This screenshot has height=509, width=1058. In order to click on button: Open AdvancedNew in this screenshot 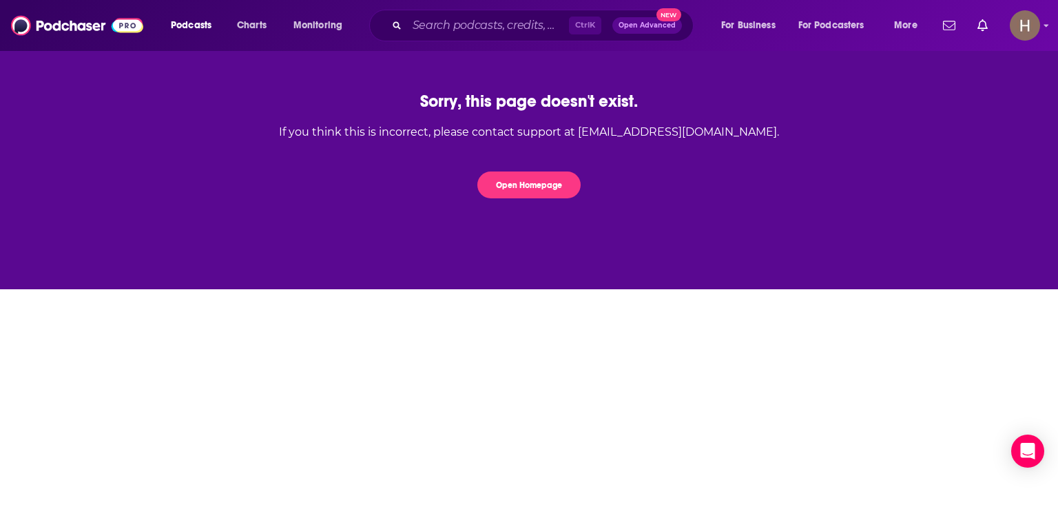, I will do `click(647, 25)`.